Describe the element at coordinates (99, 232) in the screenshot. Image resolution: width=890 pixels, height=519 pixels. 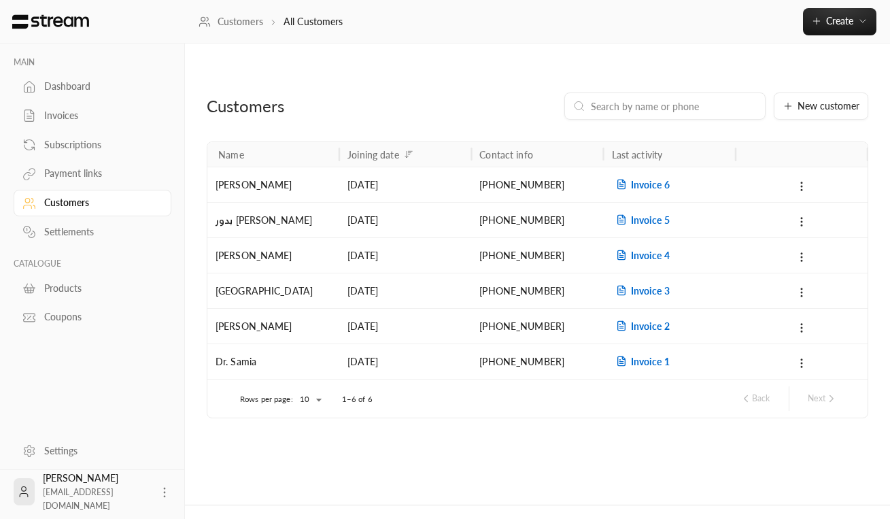
I see `div: Settlements` at that location.